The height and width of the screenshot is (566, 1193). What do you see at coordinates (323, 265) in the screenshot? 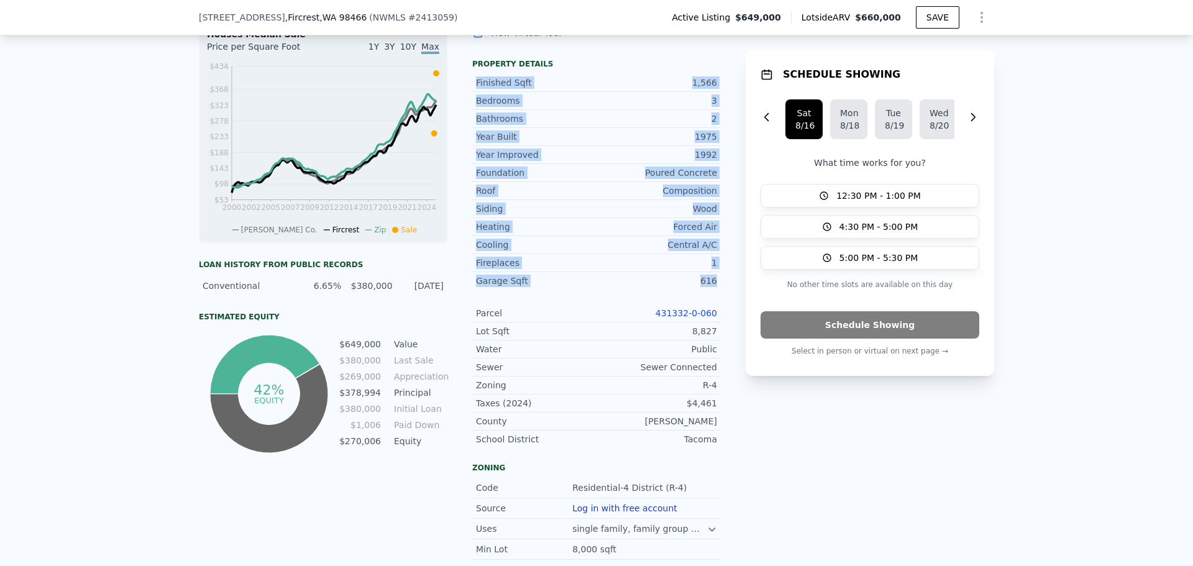
I see `div: Loan history from public records` at bounding box center [323, 265].